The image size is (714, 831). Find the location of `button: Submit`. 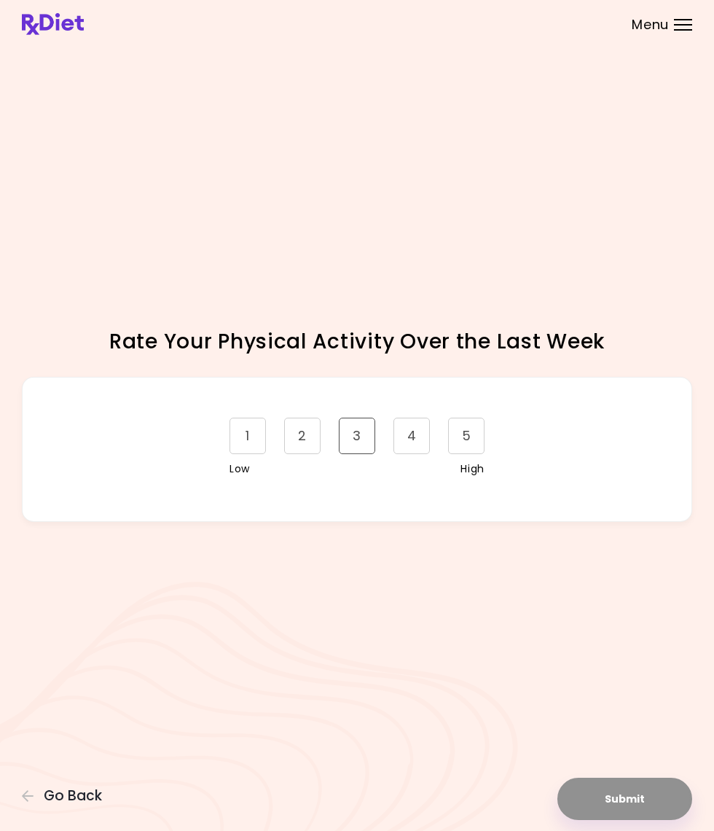

button: Submit is located at coordinates (625, 799).